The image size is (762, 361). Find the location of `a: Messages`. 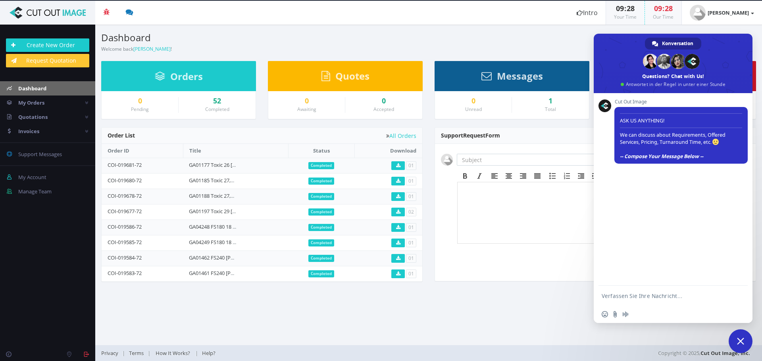

a: Messages is located at coordinates (512, 78).